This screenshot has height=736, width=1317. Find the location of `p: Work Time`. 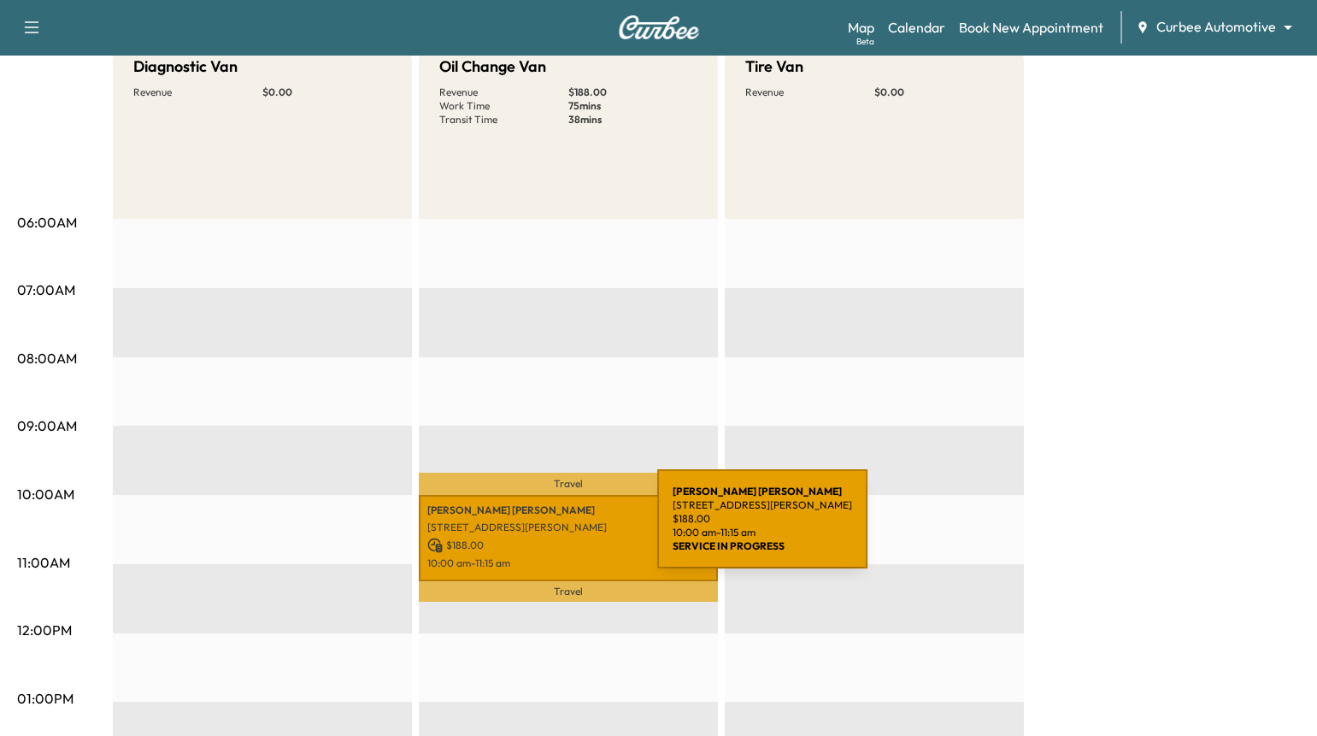

p: Work Time is located at coordinates (503, 106).